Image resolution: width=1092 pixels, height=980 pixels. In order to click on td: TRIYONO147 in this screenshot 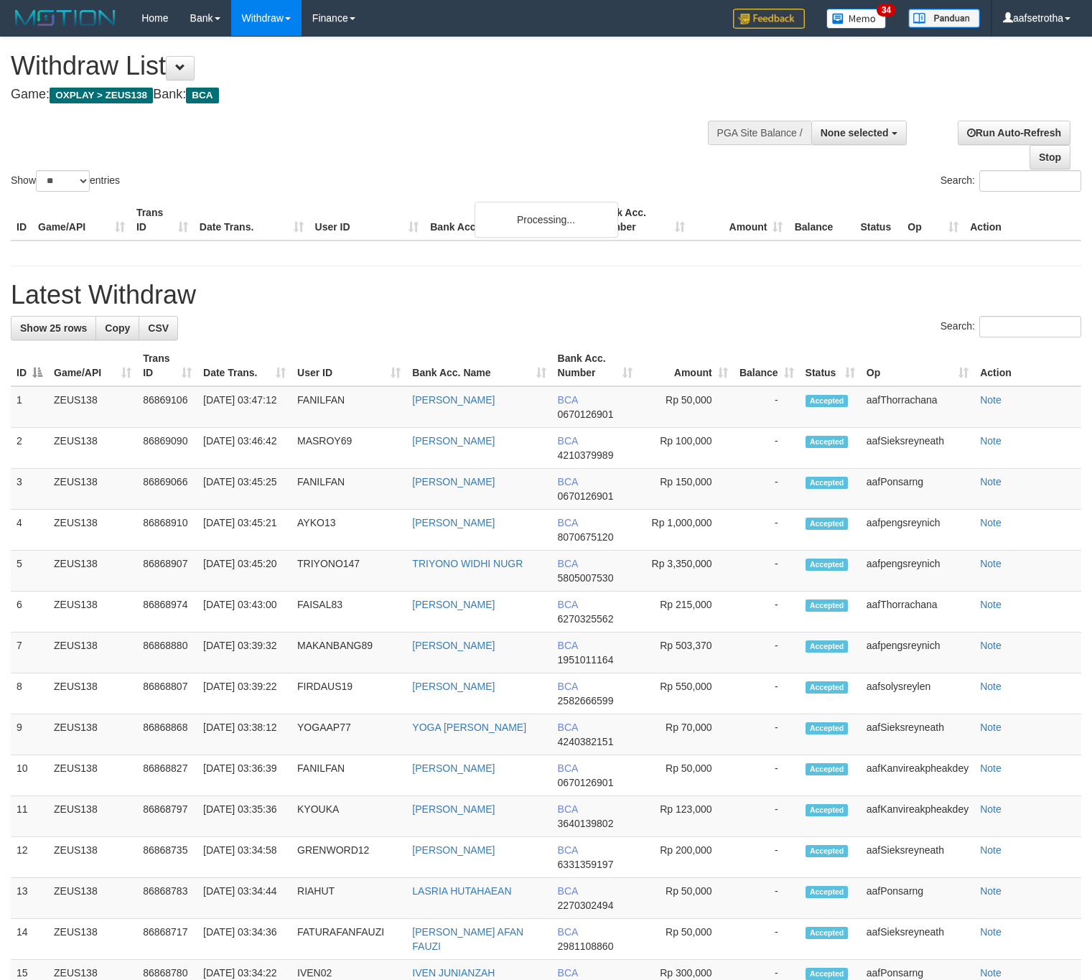, I will do `click(349, 571)`.